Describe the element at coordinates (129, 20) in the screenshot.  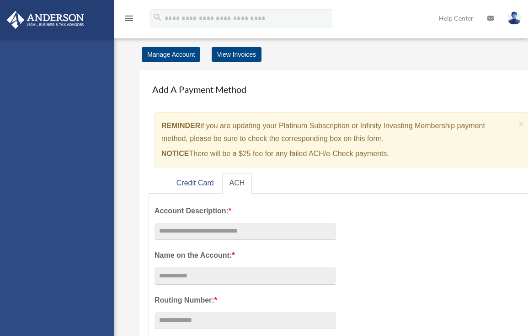
I see `a: menu` at that location.